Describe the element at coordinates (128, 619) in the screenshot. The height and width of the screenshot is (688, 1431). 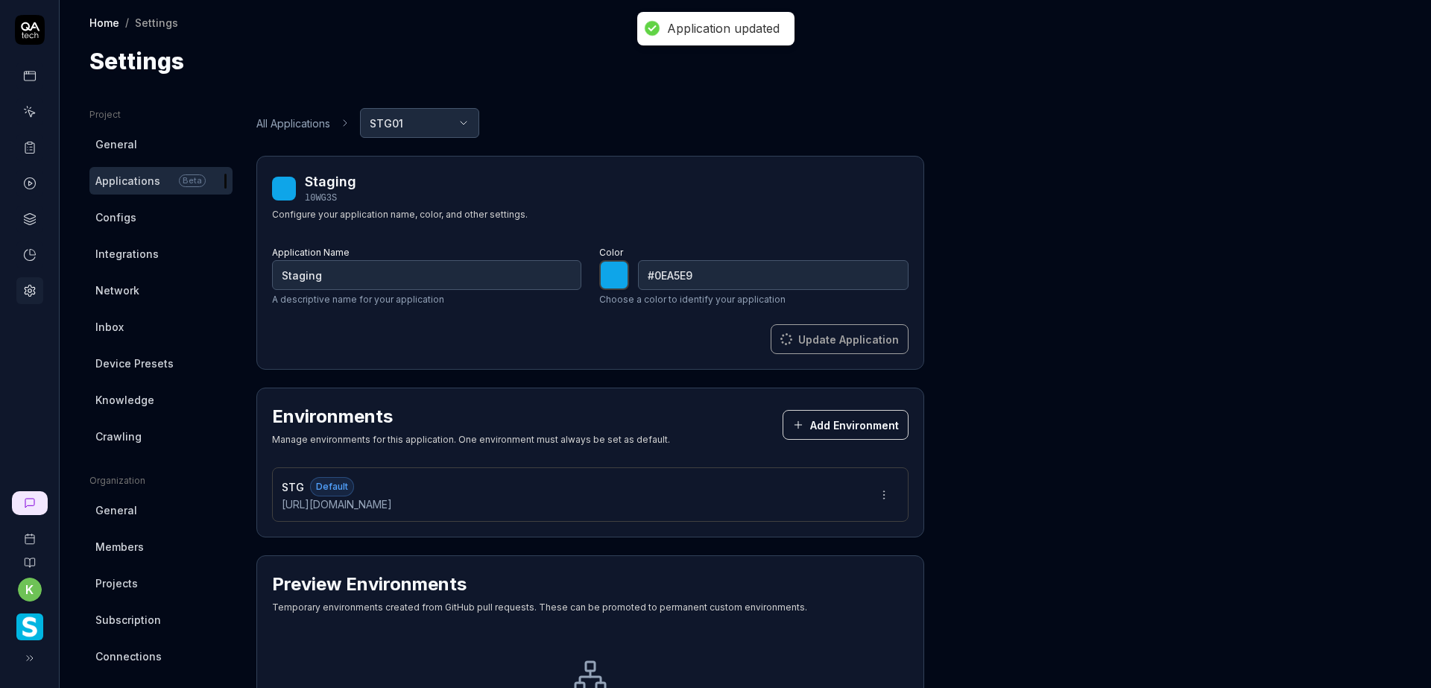
I see `span: Subscription` at that location.